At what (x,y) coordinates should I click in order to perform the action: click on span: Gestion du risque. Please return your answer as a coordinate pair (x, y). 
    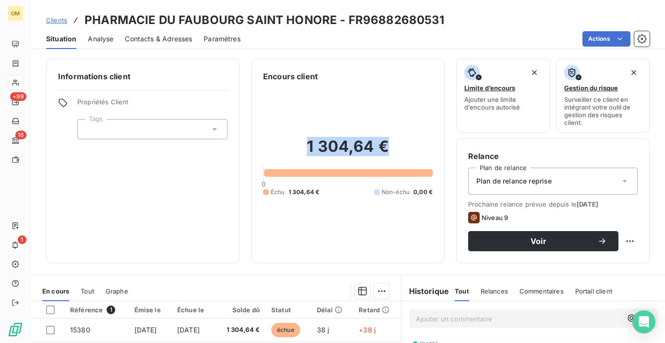
    Looking at the image, I should click on (591, 88).